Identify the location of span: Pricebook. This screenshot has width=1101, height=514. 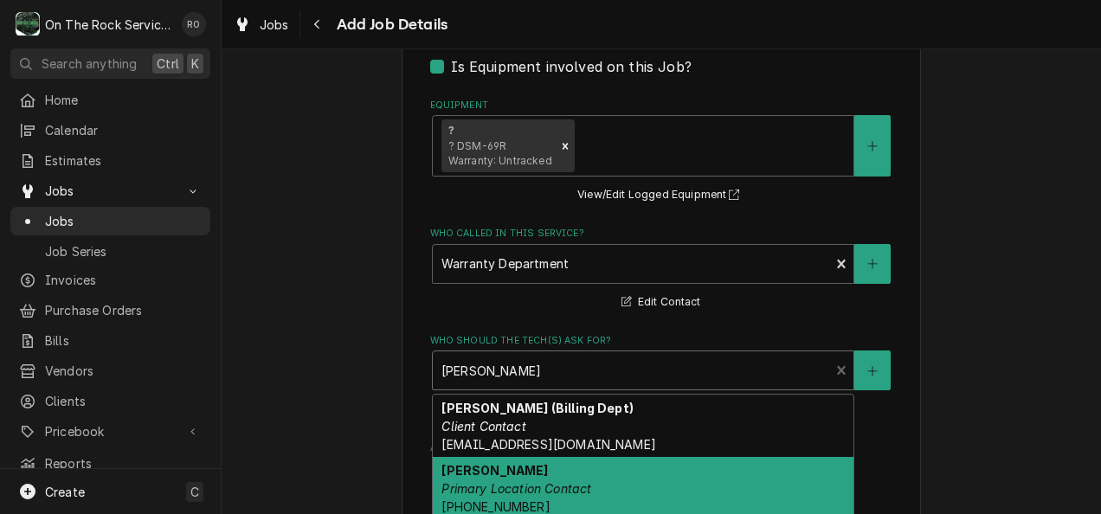
(110, 431).